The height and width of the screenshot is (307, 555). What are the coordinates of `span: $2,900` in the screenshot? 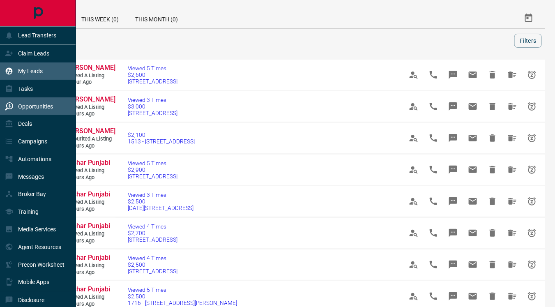 It's located at (152, 170).